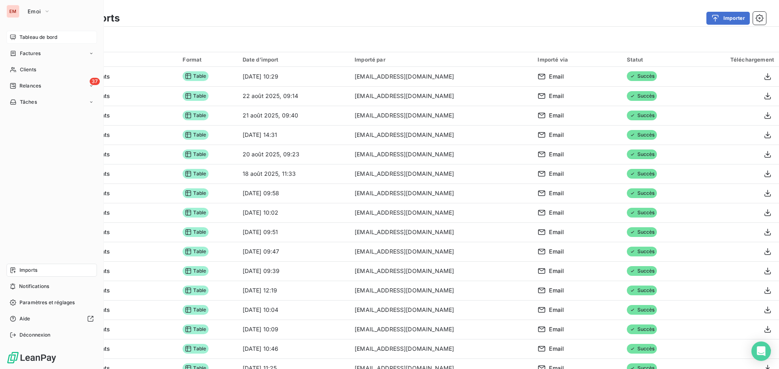  What do you see at coordinates (294, 116) in the screenshot?
I see `td: 21 août 2025, 09:40` at bounding box center [294, 116].